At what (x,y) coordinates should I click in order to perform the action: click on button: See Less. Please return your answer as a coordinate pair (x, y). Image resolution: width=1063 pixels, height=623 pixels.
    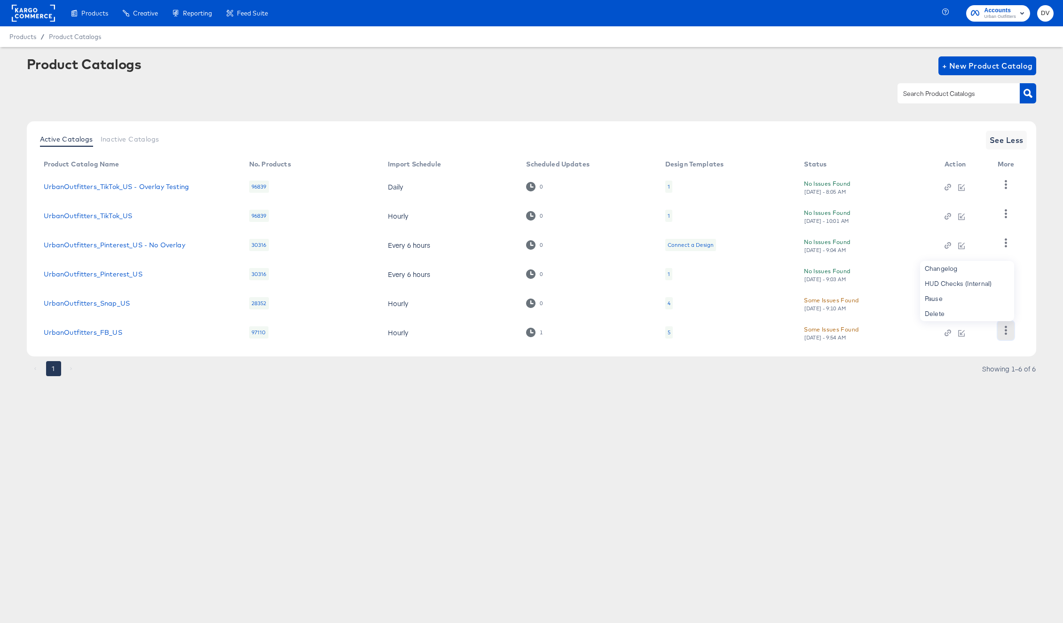
    Looking at the image, I should click on (1007, 140).